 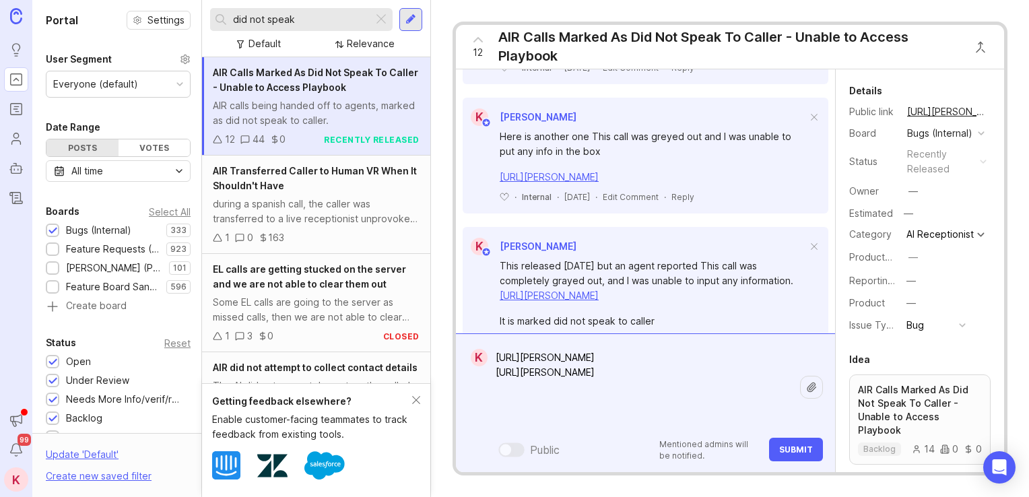 What do you see at coordinates (315, 367) in the screenshot?
I see `span: AIR did not attempt to collect contact details` at bounding box center [315, 367].